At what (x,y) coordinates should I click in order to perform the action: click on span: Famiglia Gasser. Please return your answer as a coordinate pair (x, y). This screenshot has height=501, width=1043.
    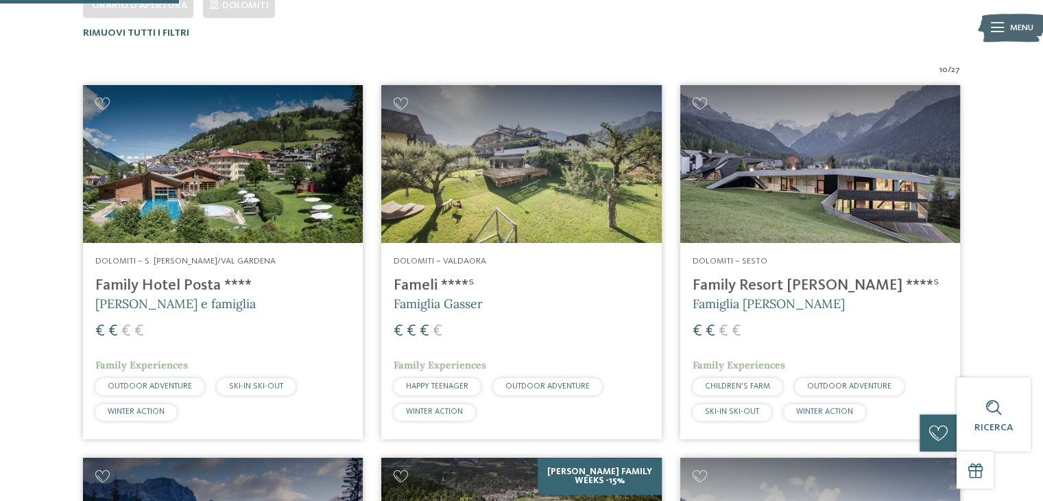
    Looking at the image, I should click on (438, 303).